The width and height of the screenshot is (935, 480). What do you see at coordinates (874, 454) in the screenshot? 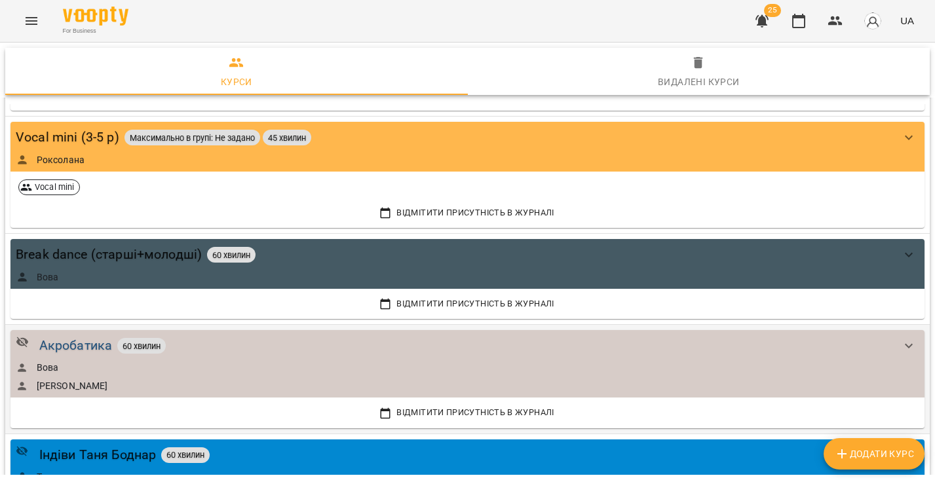
I see `span: Додати Курс` at bounding box center [874, 454].